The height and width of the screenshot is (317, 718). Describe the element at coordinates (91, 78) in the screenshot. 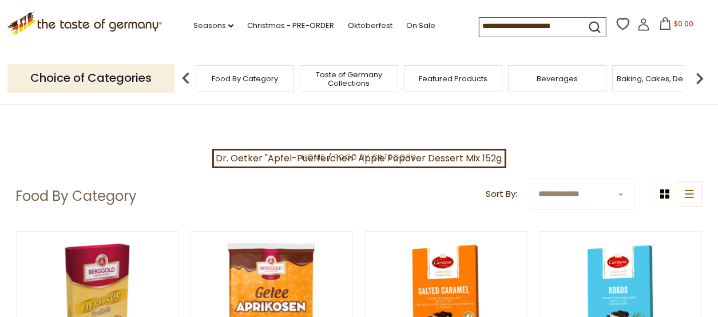

I see `p: Choice of Categories` at that location.